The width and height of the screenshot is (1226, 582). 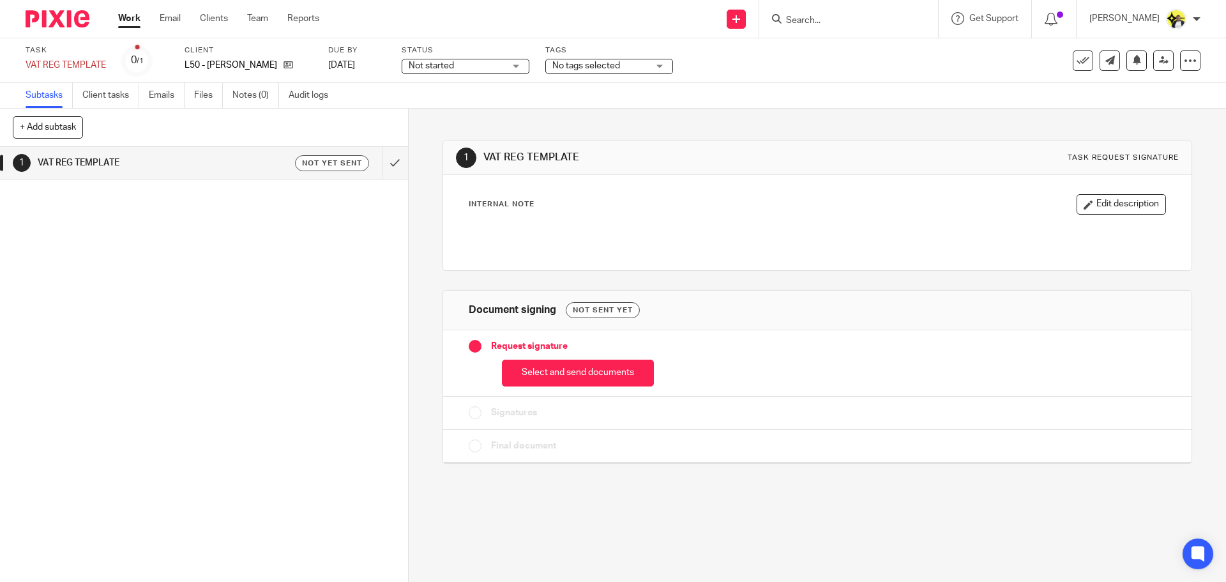 I want to click on a: Clients, so click(x=214, y=19).